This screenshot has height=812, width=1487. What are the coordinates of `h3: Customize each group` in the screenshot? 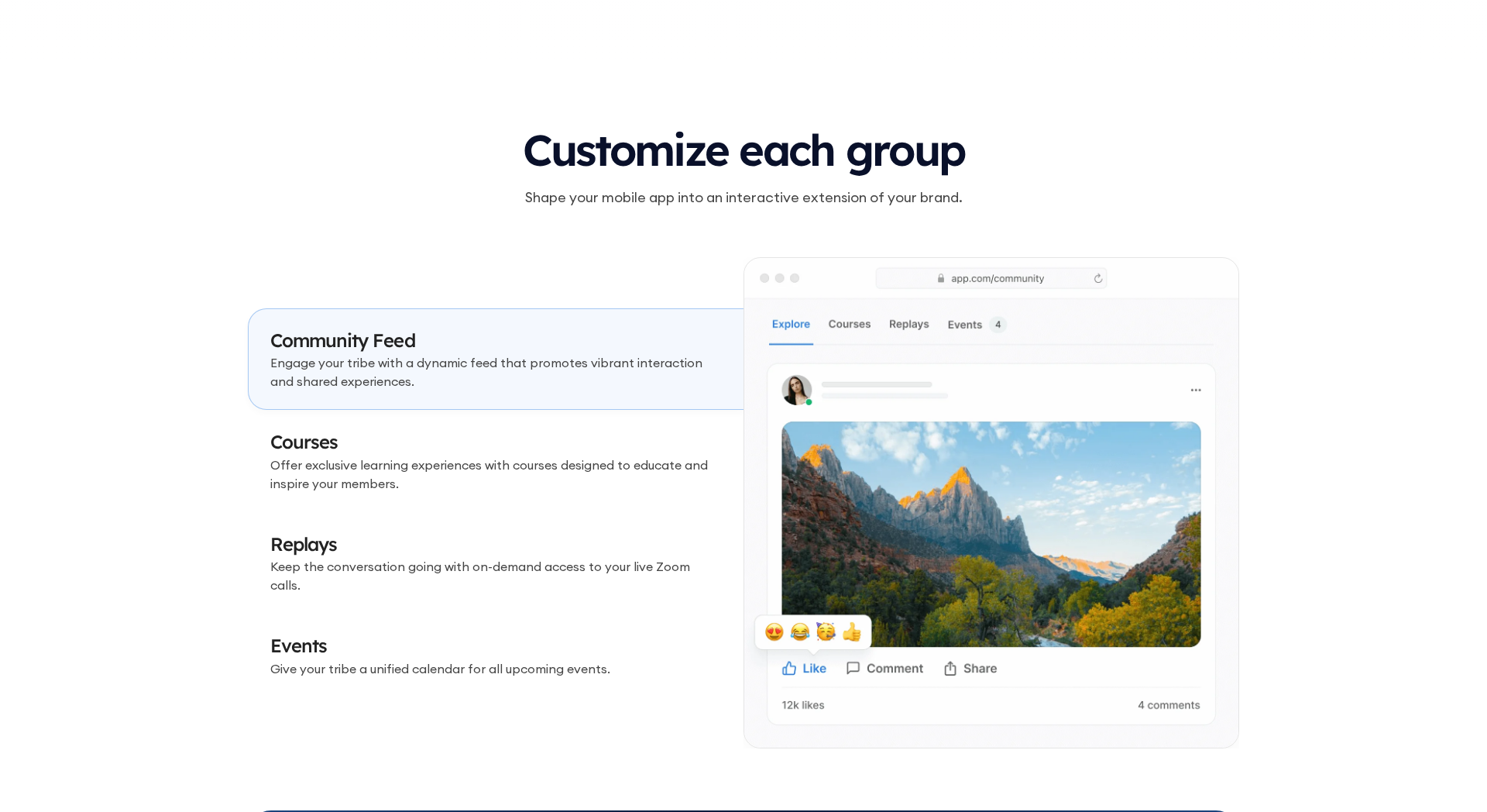 It's located at (743, 151).